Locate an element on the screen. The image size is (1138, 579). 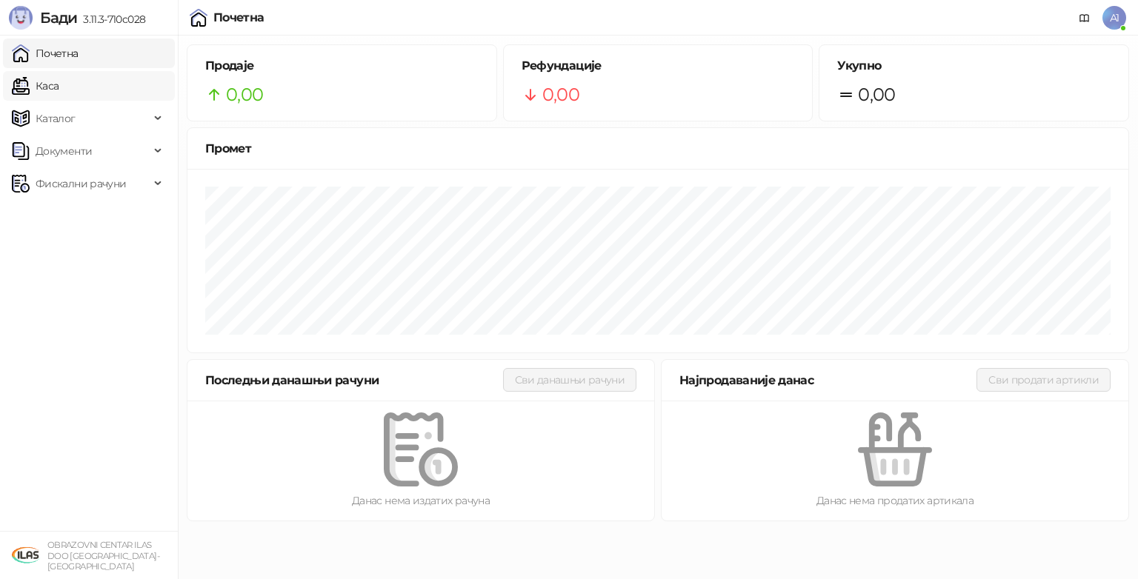
img: 64x64-companyLogo-1958f681-0ec9-4dbb-9d2d-258a7ffd2274.gif is located at coordinates (27, 555).